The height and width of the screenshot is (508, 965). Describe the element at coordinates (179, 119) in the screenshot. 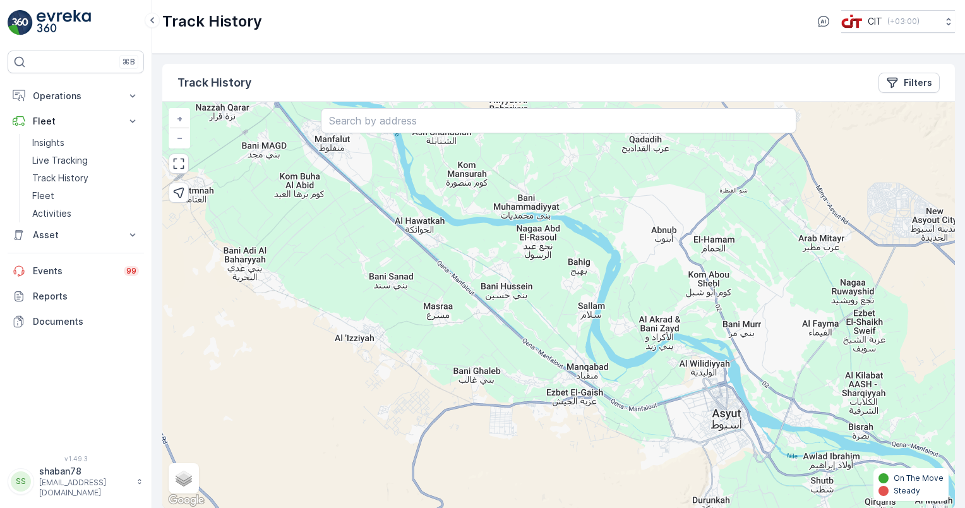

I see `a: Zoom In` at that location.